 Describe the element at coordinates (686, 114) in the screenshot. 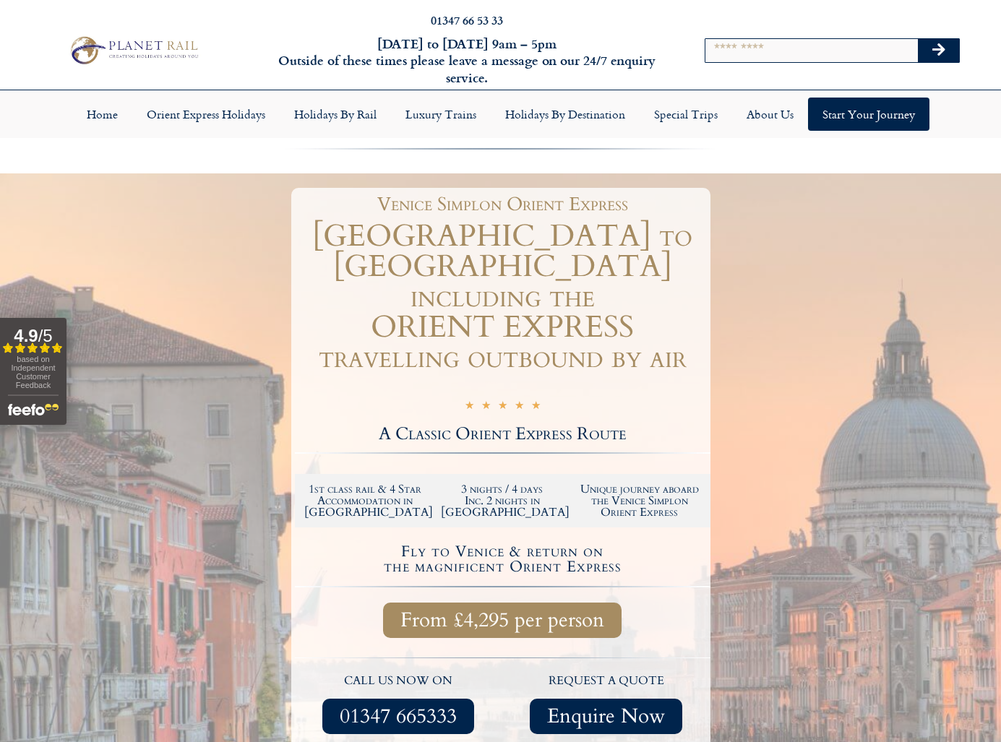

I see `a: Special Trips` at that location.